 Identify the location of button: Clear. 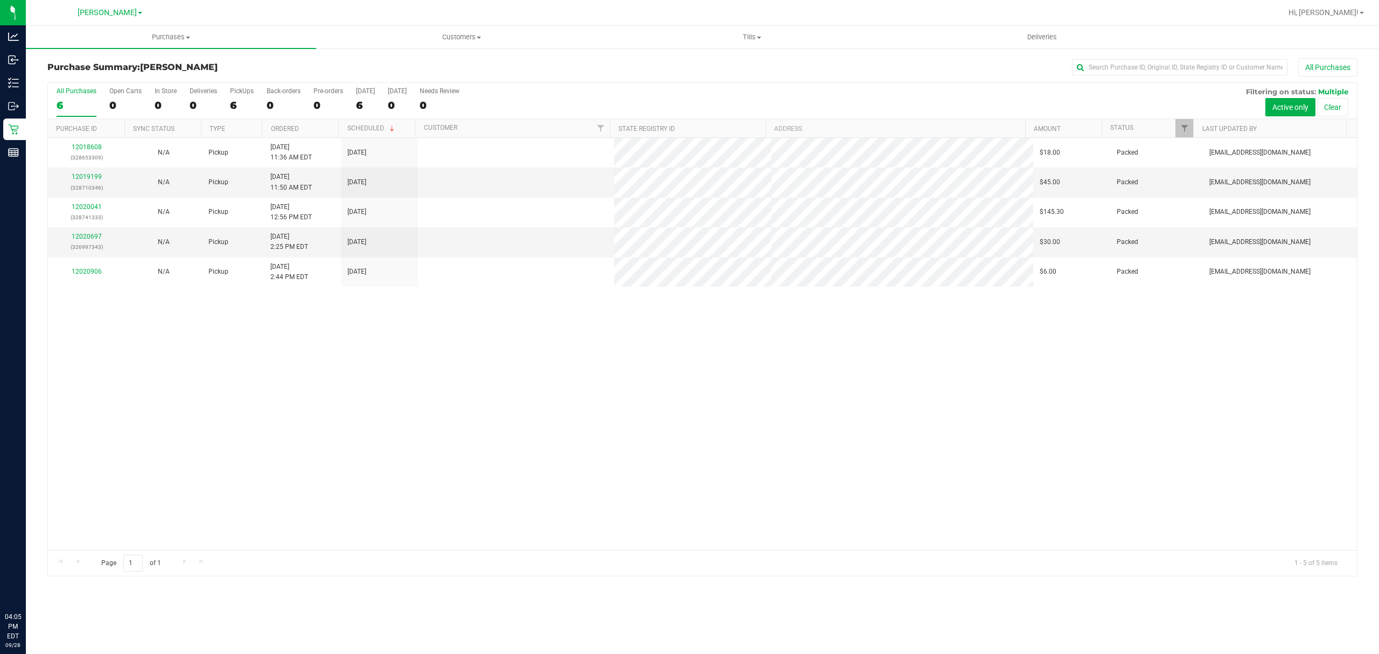
(1333, 107).